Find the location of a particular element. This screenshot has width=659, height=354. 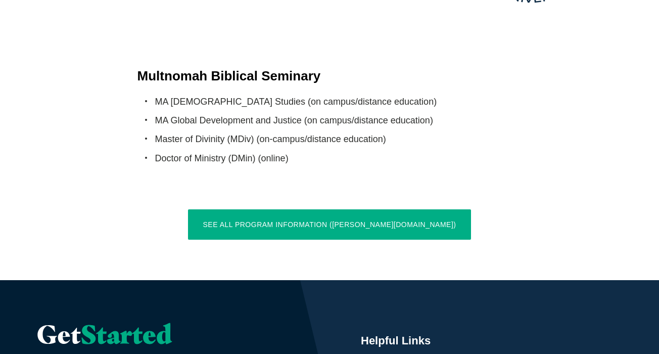

h2: Get is located at coordinates (158, 334).